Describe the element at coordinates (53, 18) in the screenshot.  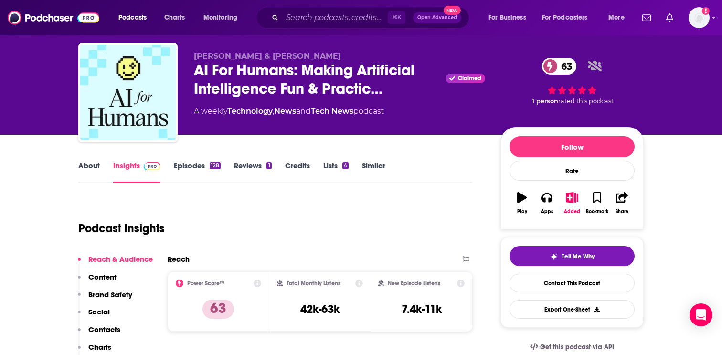
I see `a: Podchaser - Follow, Share and Rate Podcasts` at that location.